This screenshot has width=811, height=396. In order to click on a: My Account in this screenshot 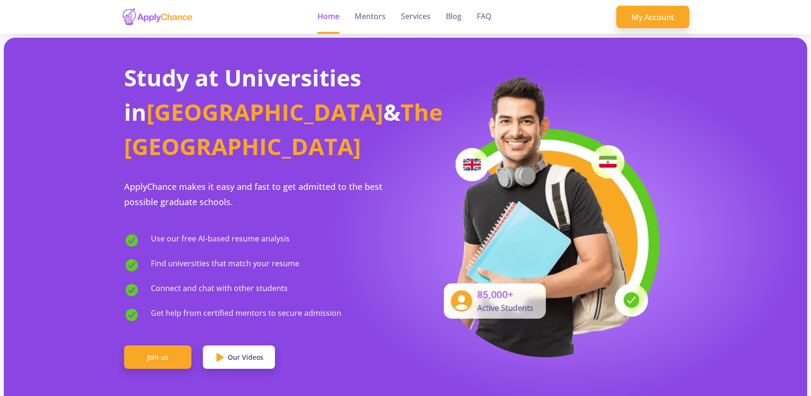, I will do `click(653, 17)`.